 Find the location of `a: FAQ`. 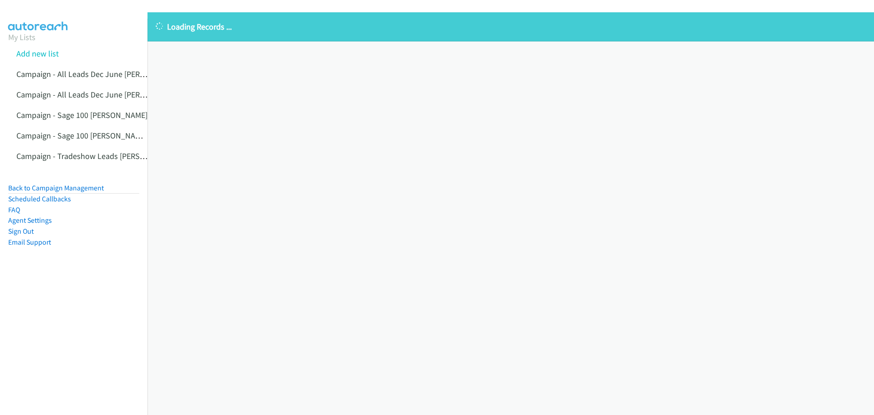

a: FAQ is located at coordinates (14, 209).